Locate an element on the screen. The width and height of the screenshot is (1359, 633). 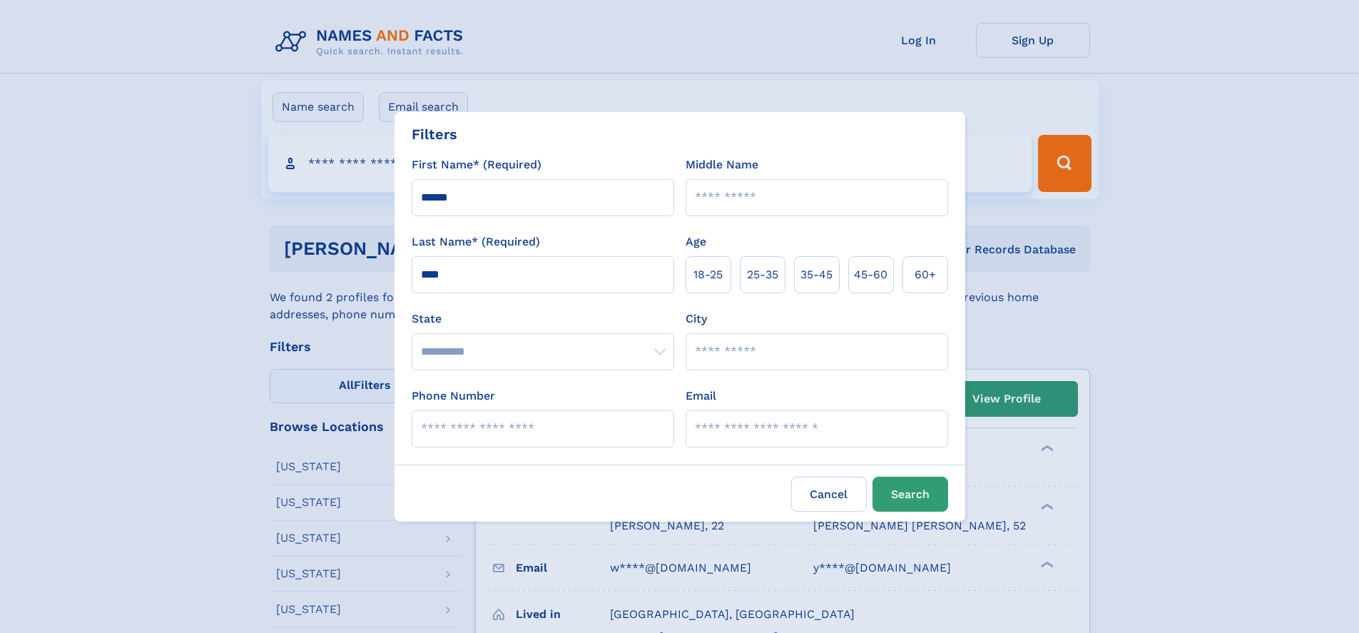
span: 35‑45 is located at coordinates (816, 275).